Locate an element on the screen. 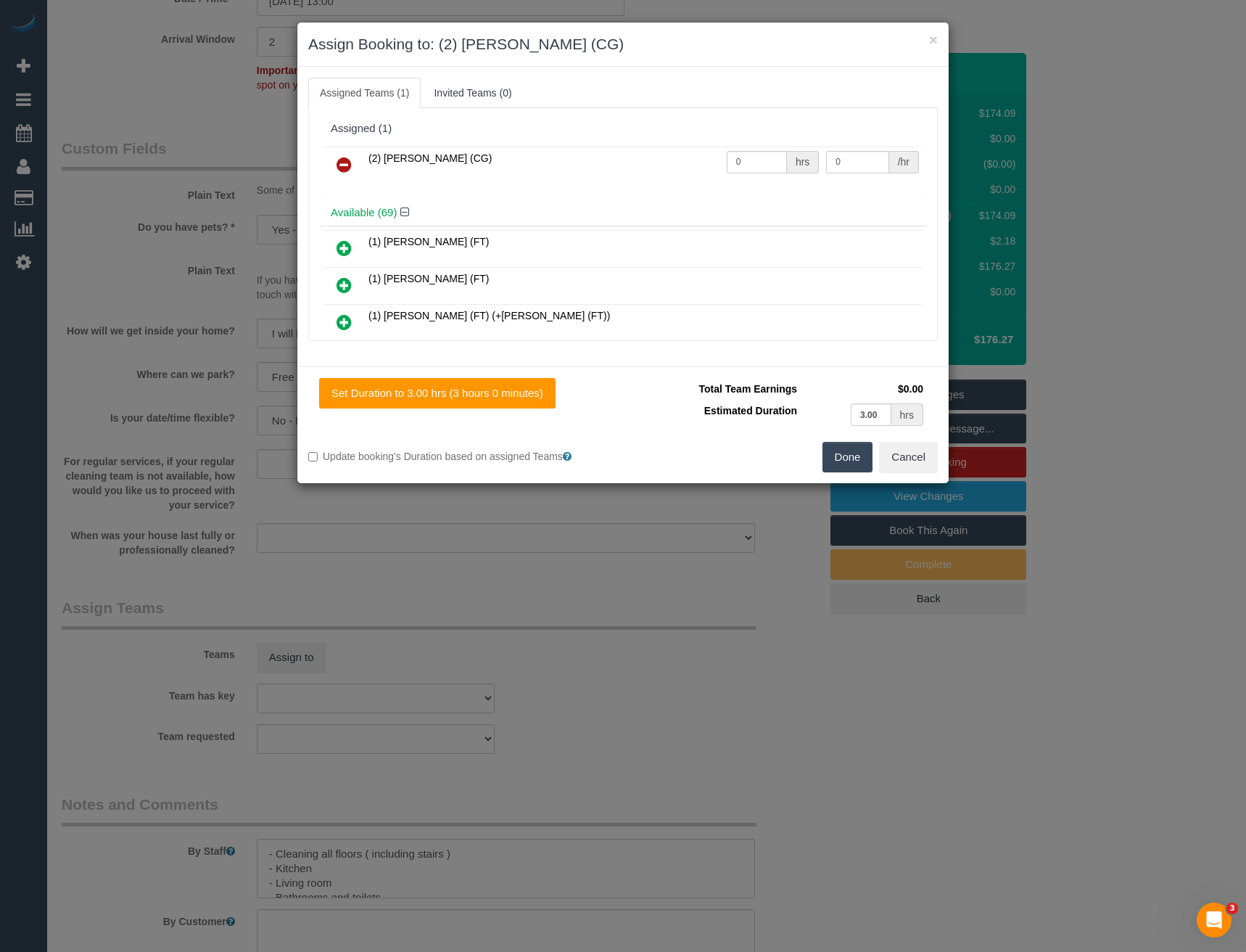  td: Total Team Earnings is located at coordinates (717, 389).